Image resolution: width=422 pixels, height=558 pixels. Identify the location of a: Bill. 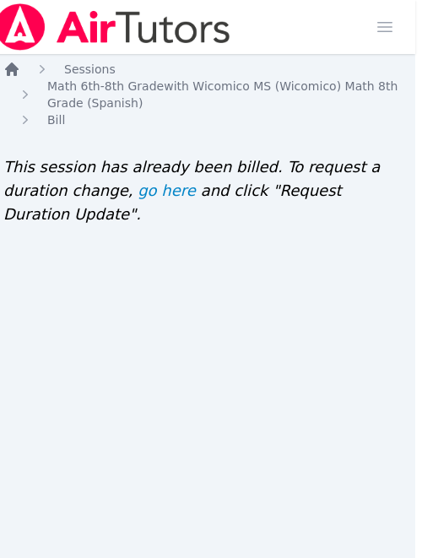
(56, 120).